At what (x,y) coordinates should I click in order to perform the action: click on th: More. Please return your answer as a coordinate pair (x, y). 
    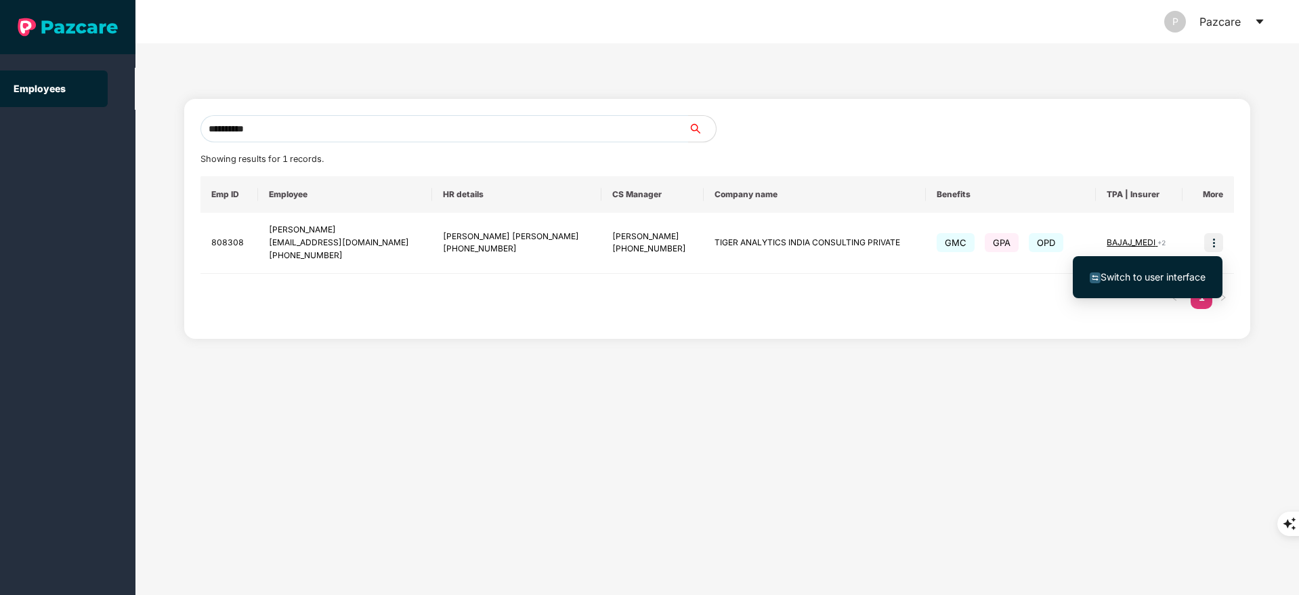
    Looking at the image, I should click on (1208, 194).